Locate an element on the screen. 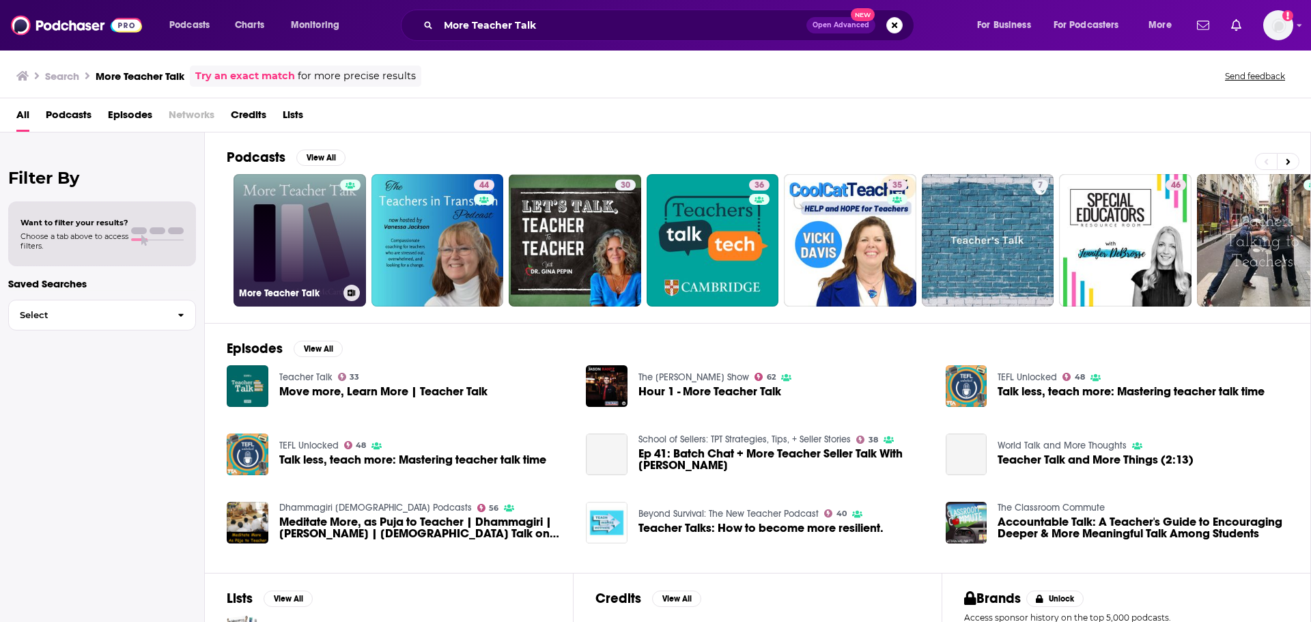 The width and height of the screenshot is (1311, 622). a: Try an exact match is located at coordinates (245, 76).